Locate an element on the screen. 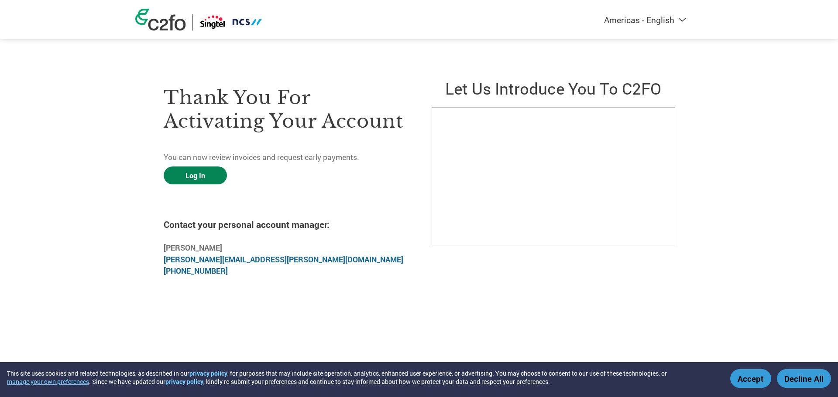  p: You can now review invoices and request early payments. is located at coordinates (285, 158).